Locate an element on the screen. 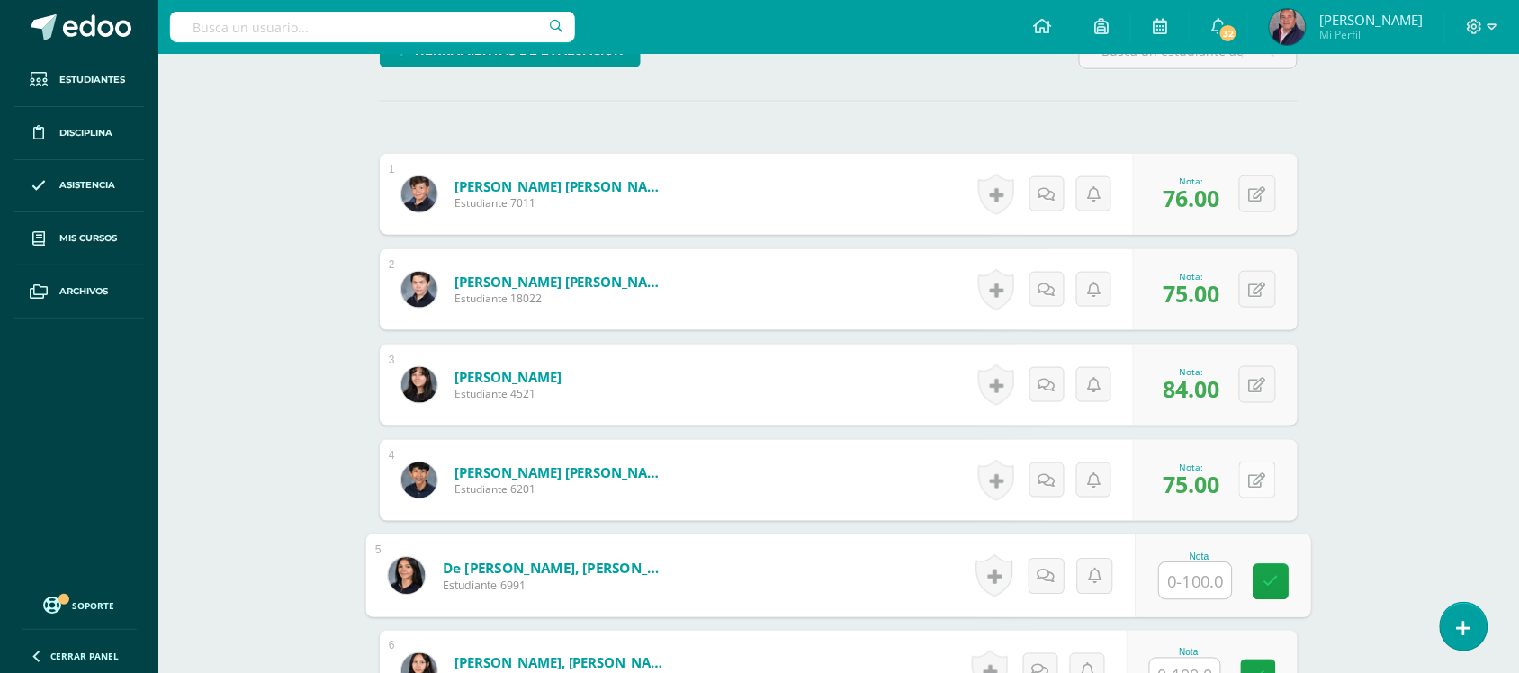 The width and height of the screenshot is (1519, 673). img: 9e7d15a7df74504af05695bdc0a4daf2.png is located at coordinates (419, 194).